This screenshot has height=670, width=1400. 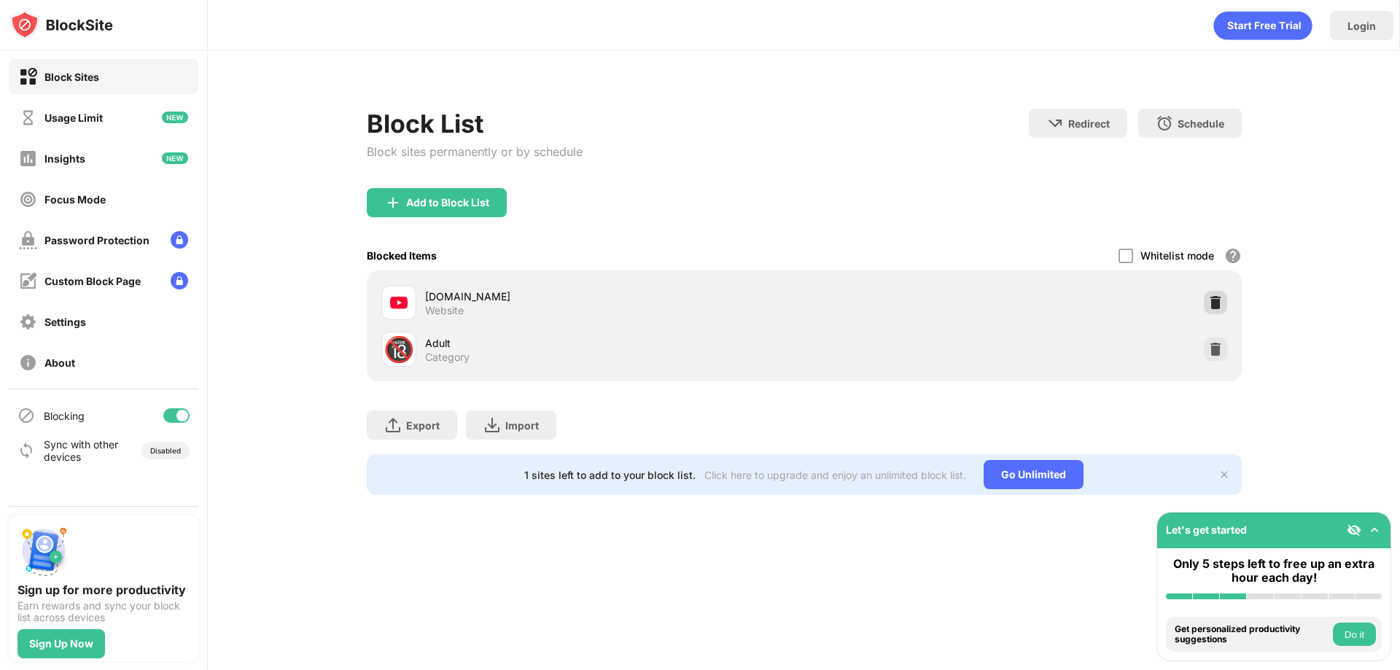 I want to click on div: Only 5 steps left to free up an extra hour each day!, so click(x=1274, y=571).